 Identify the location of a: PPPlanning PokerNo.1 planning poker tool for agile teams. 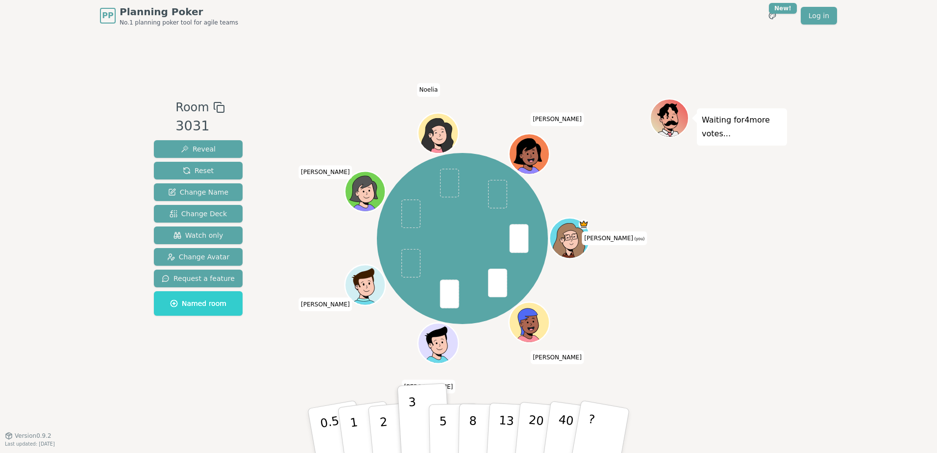
(169, 16).